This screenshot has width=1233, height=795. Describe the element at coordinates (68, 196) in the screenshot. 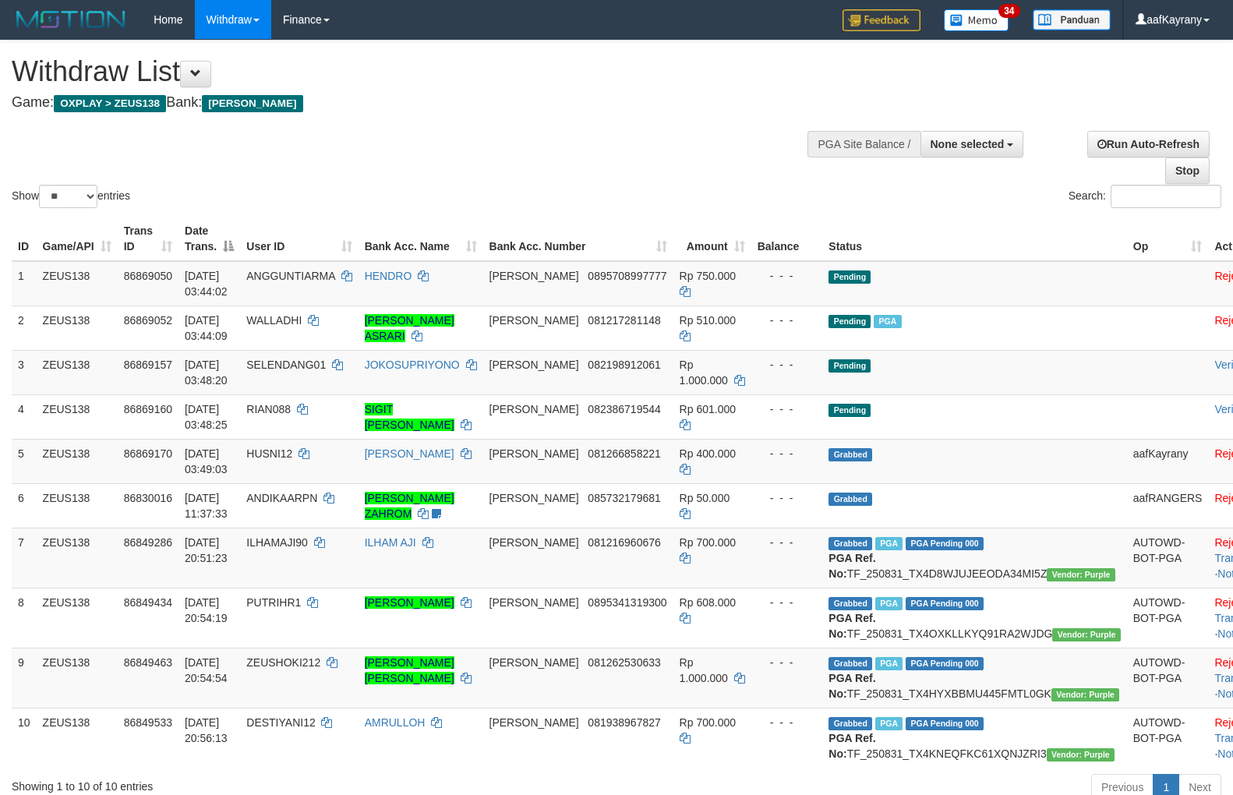

I see `select: Showentries` at that location.